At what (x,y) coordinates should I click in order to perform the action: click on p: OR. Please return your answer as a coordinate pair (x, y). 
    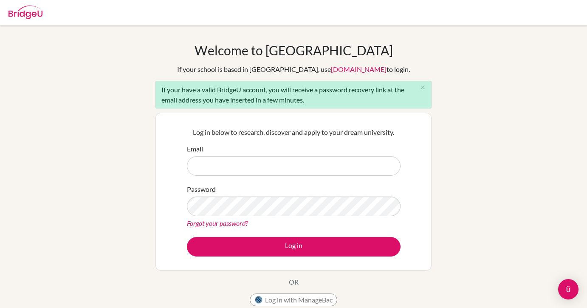
    Looking at the image, I should click on (294, 282).